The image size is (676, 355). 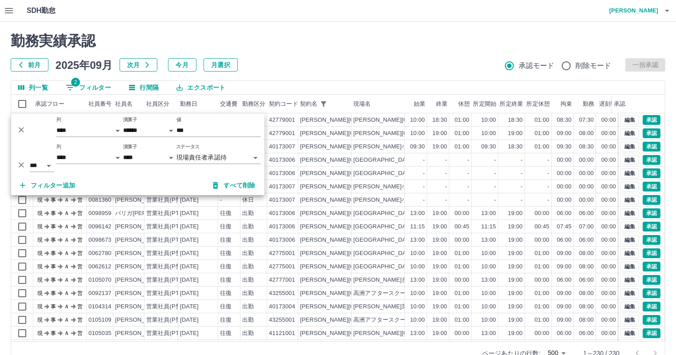 I want to click on div: 終業, so click(x=438, y=104).